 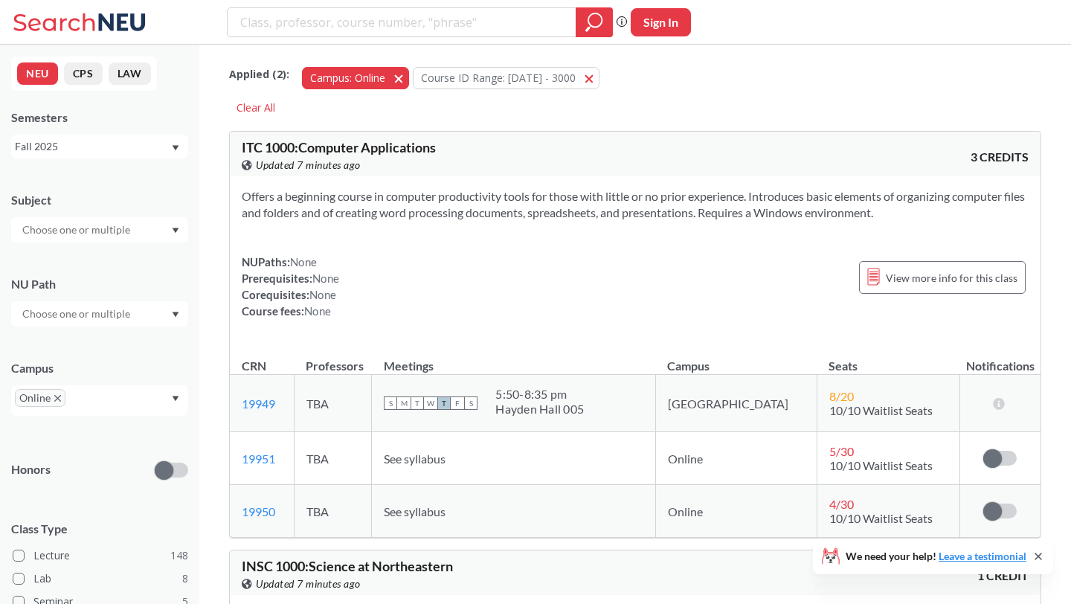 I want to click on div: Fall 2025Dropdown arrow, so click(x=100, y=146).